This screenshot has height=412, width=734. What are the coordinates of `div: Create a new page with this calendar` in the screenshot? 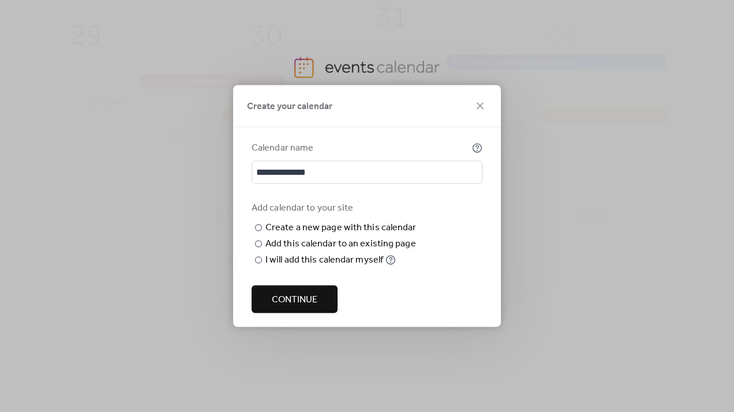 It's located at (341, 228).